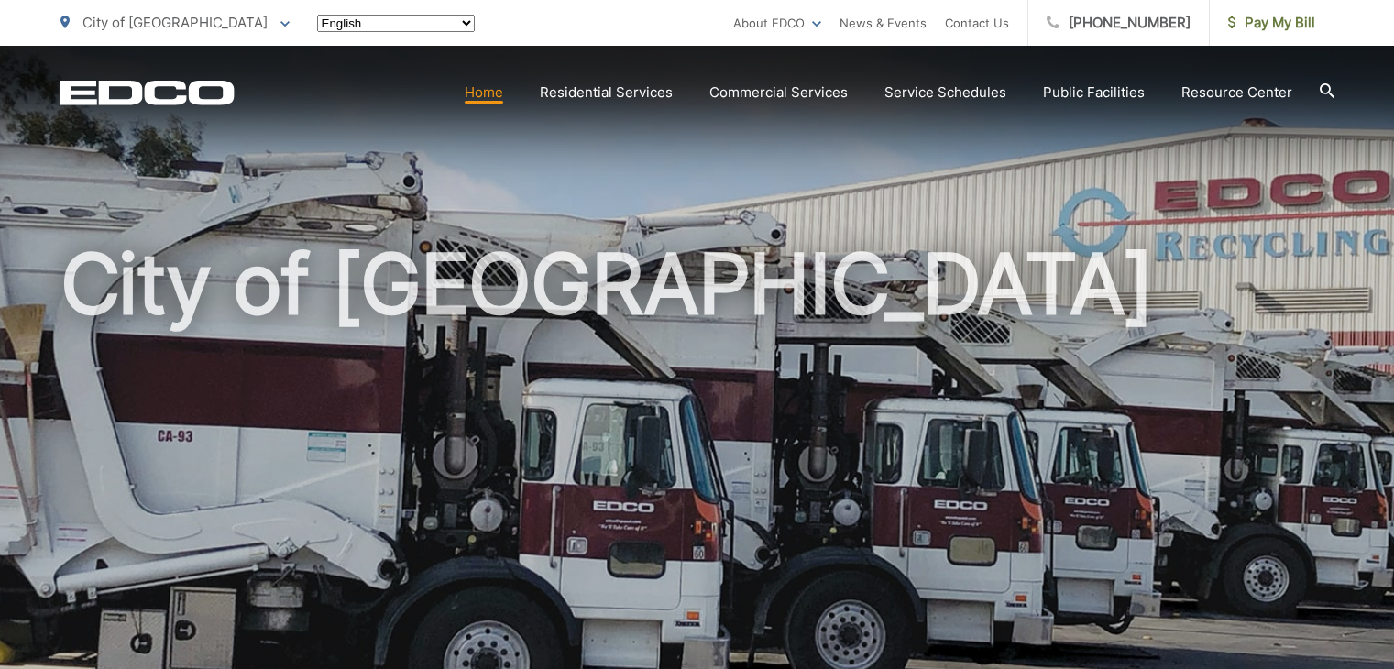 The width and height of the screenshot is (1394, 669). I want to click on a: Home, so click(484, 93).